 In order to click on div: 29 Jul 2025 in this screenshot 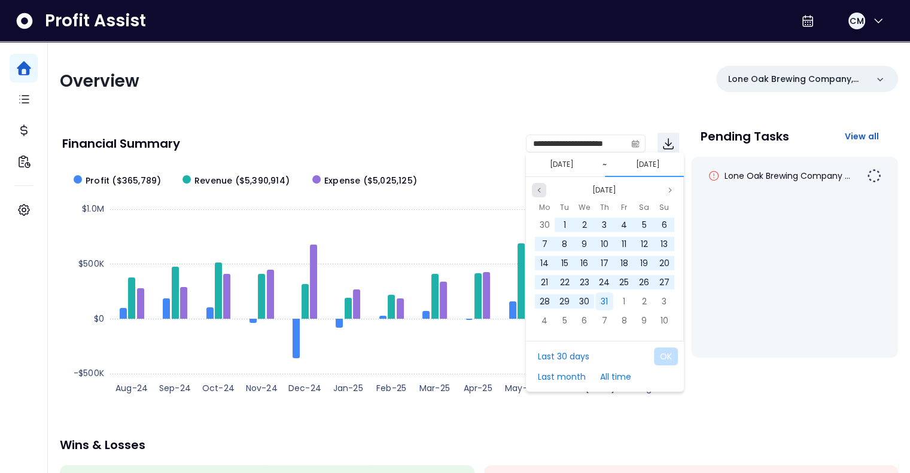, I will do `click(564, 302)`.